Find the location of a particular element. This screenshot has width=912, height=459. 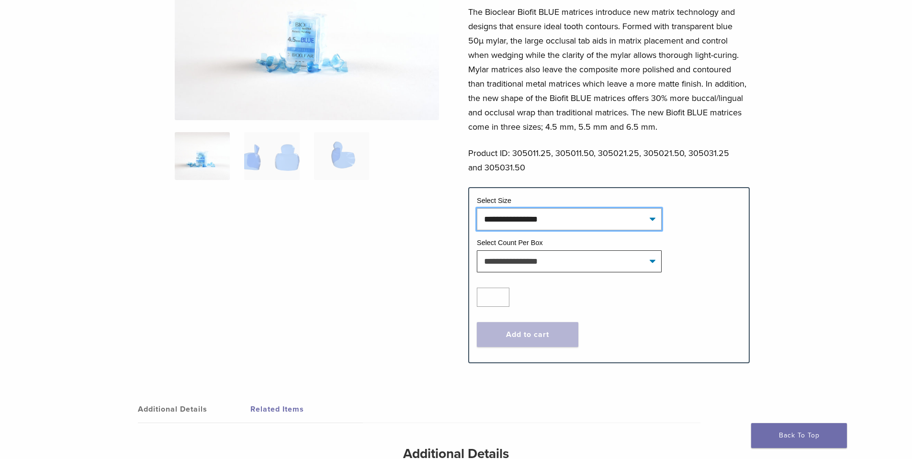

img: Biofit Blue Series - Image 2 is located at coordinates (271, 156).